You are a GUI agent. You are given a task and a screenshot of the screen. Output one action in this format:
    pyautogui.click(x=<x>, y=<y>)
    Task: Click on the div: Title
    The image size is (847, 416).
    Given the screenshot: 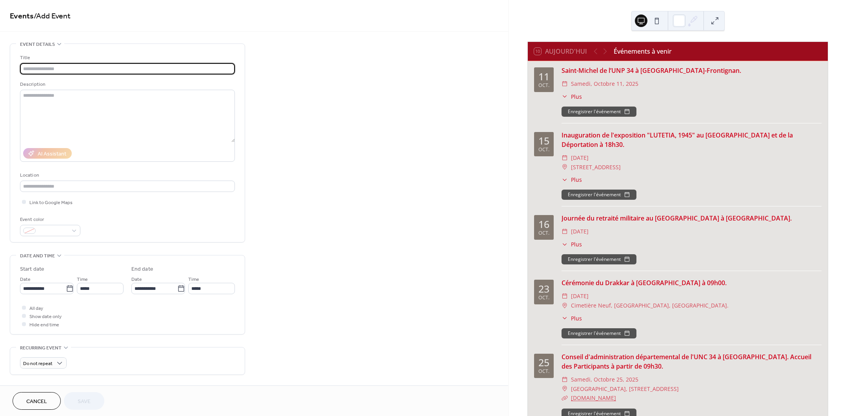 What is the action you would take?
    pyautogui.click(x=127, y=58)
    